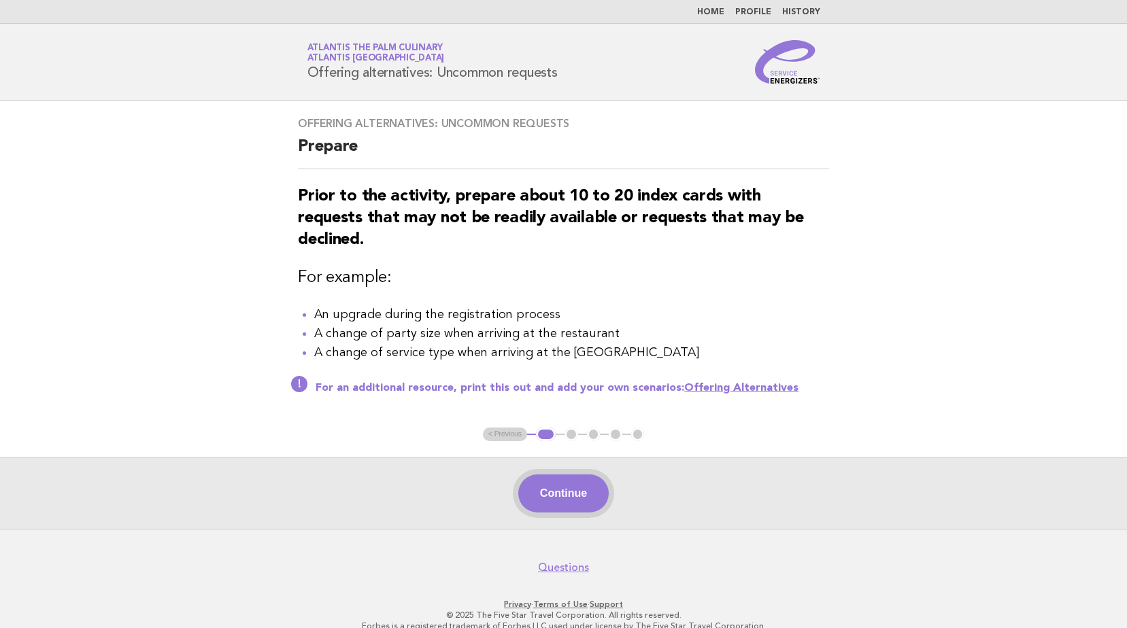 The width and height of the screenshot is (1127, 628). What do you see at coordinates (560, 604) in the screenshot?
I see `a: Terms of Use` at bounding box center [560, 604].